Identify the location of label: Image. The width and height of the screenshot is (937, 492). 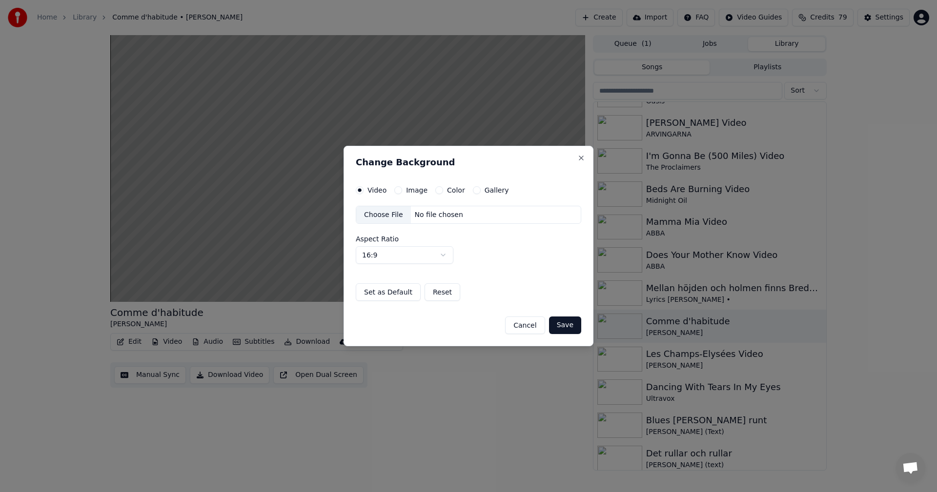
(417, 190).